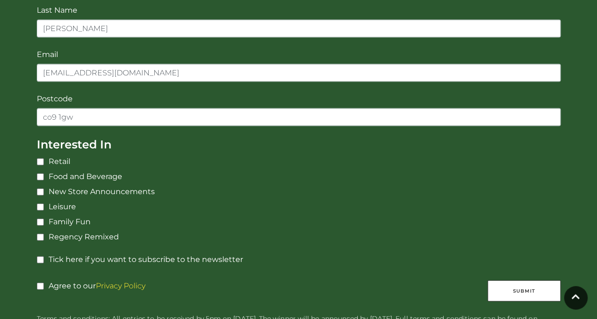 Image resolution: width=597 pixels, height=319 pixels. Describe the element at coordinates (140, 260) in the screenshot. I see `label: Tick here if you want to subscribe to the newsletter` at that location.